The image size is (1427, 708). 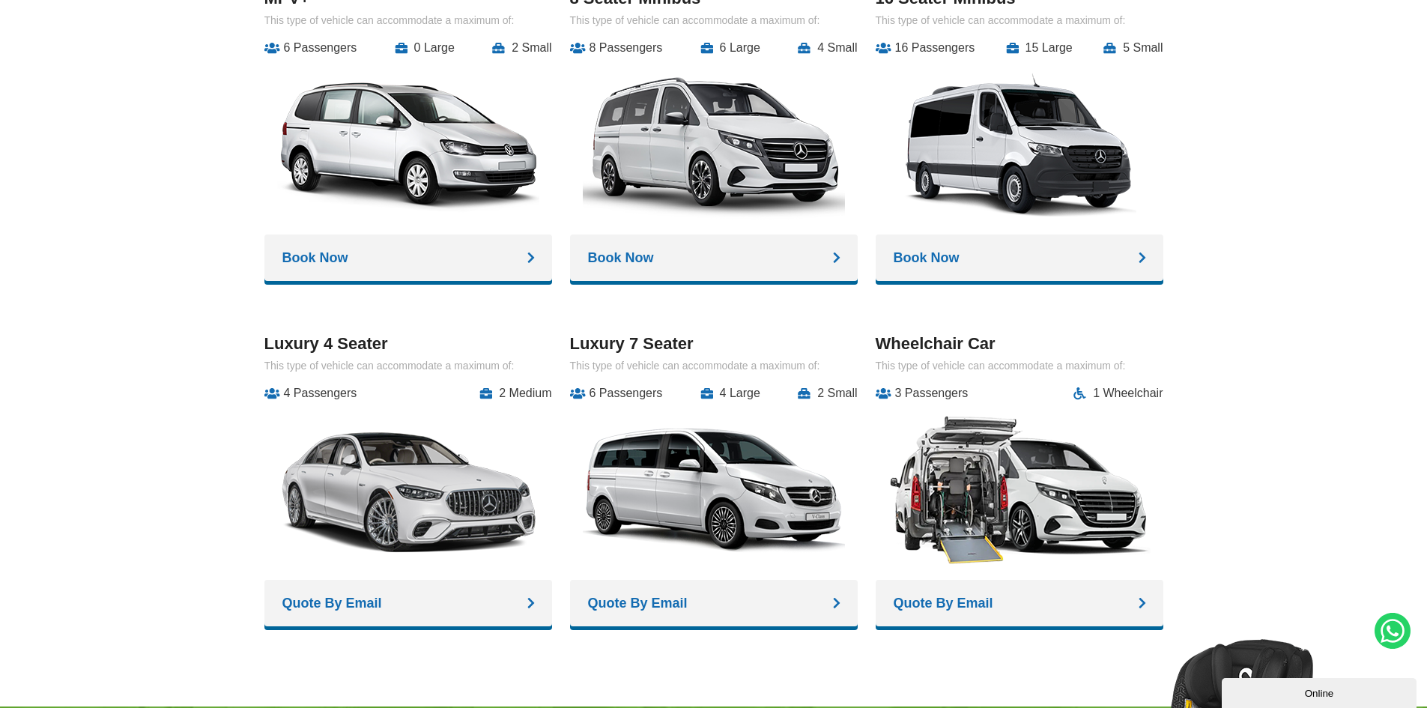 I want to click on li: 8 Passengers, so click(x=616, y=48).